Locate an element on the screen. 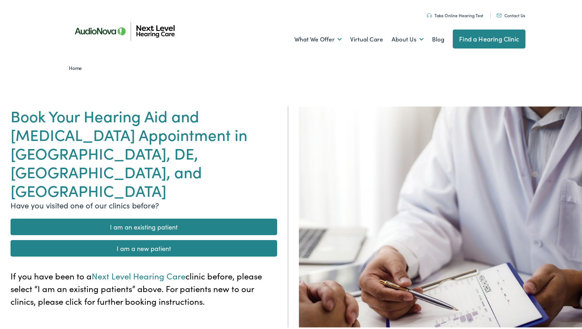 This screenshot has width=582, height=329. a: Blog is located at coordinates (438, 38).